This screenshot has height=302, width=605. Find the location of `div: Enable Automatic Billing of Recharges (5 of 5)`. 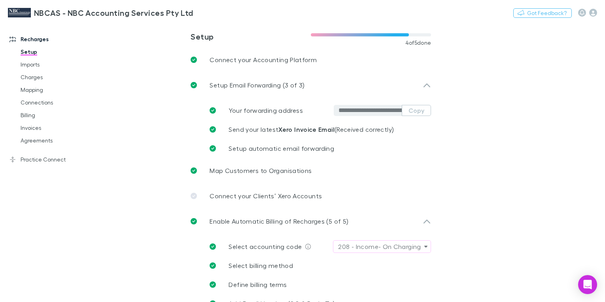

div: Enable Automatic Billing of Recharges (5 of 5) is located at coordinates (311, 221).